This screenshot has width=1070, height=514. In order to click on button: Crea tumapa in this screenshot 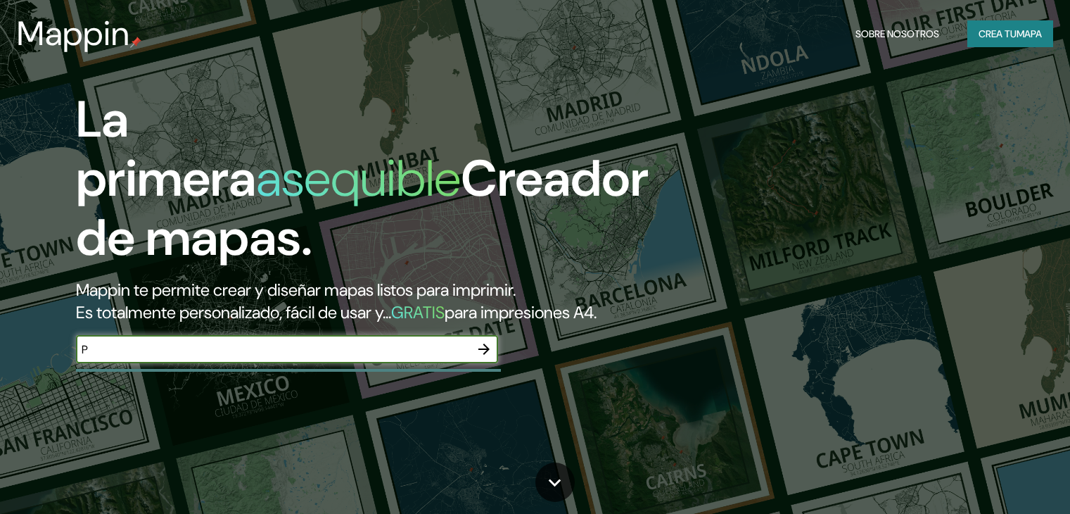, I will do `click(1010, 34)`.